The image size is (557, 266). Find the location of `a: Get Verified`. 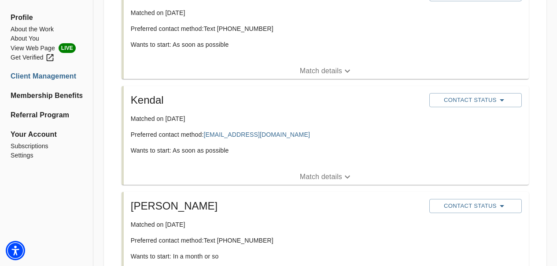

a: Get Verified is located at coordinates (46, 57).